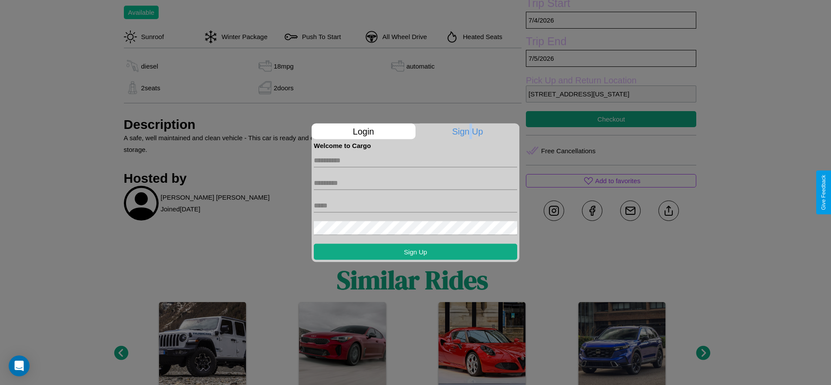 The width and height of the screenshot is (831, 385). What do you see at coordinates (468, 131) in the screenshot?
I see `p: Sign Up` at bounding box center [468, 131].